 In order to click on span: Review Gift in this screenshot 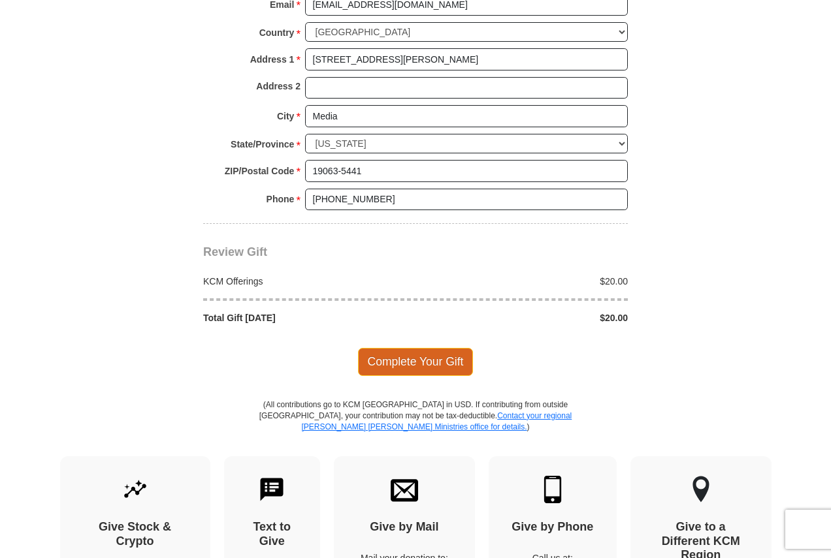, I will do `click(235, 252)`.